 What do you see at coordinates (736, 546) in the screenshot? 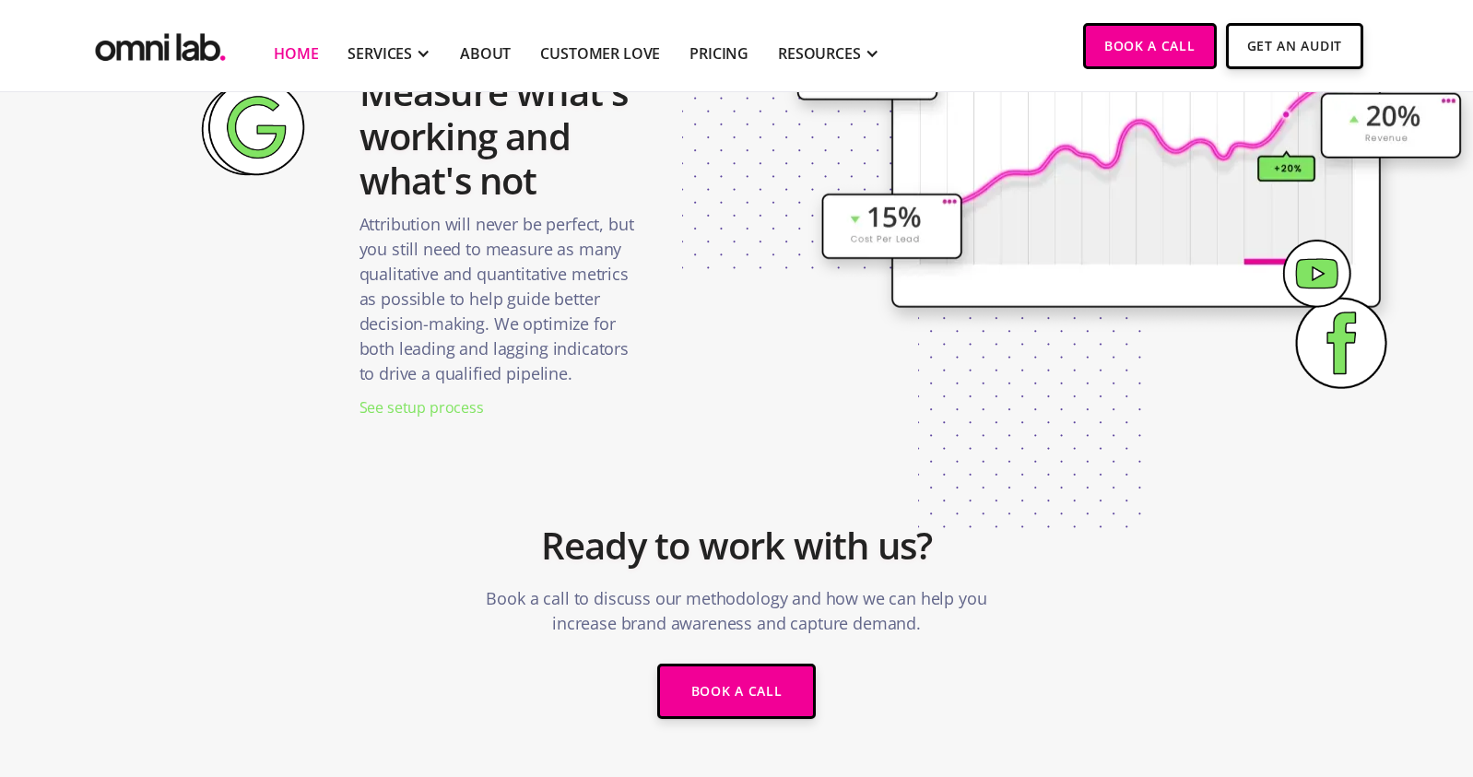
I see `h2: Ready to work with us?` at bounding box center [736, 546].